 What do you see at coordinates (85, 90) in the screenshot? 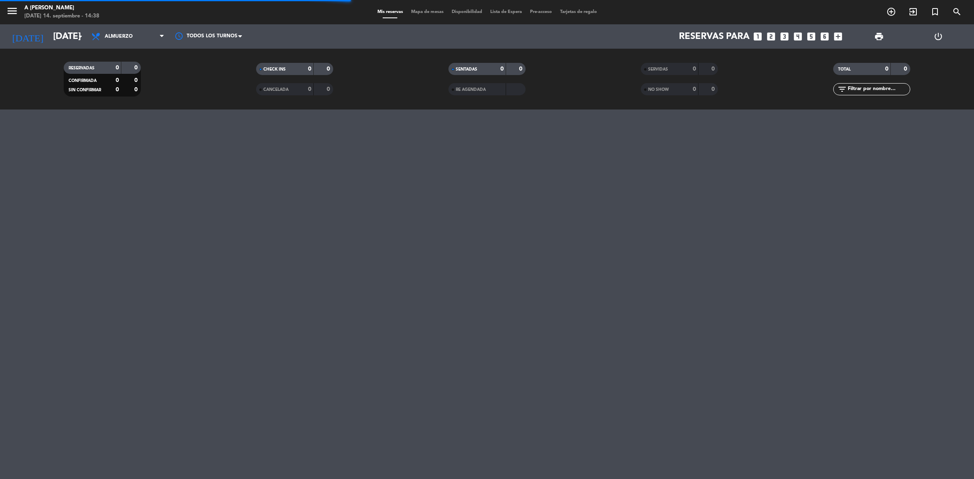
I see `span: SIN CONFIRMAR` at bounding box center [85, 90].